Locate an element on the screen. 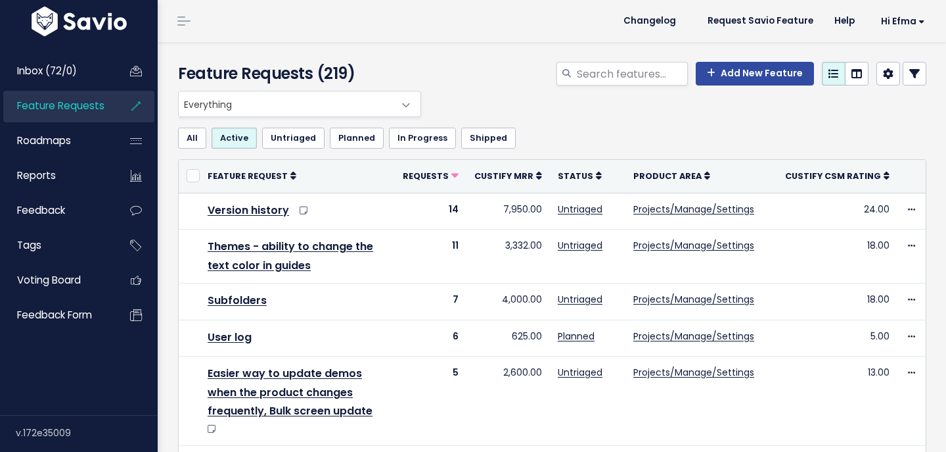  span: Feedback form is located at coordinates (55, 314).